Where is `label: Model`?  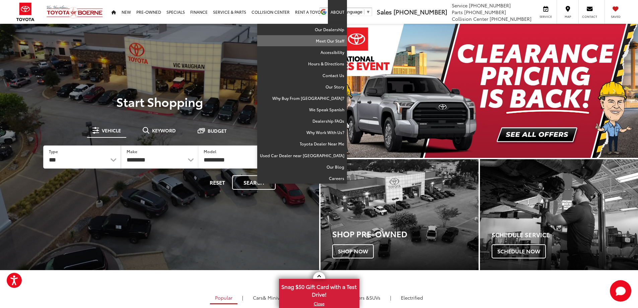
label: Model is located at coordinates (210, 151).